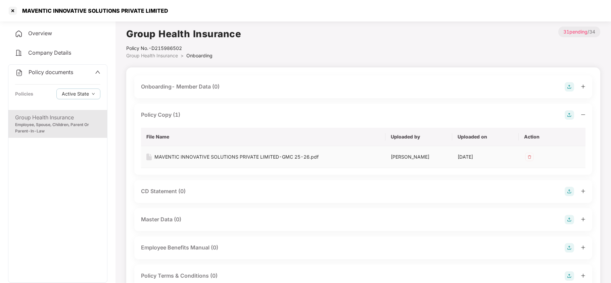 The height and width of the screenshot is (283, 611). Describe the element at coordinates (78, 94) in the screenshot. I see `button: Active Statedown` at that location.